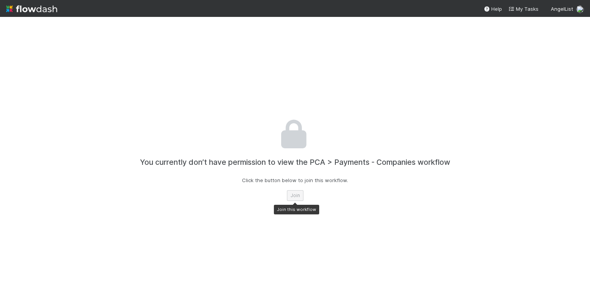  Describe the element at coordinates (523, 9) in the screenshot. I see `a: My Tasks` at that location.